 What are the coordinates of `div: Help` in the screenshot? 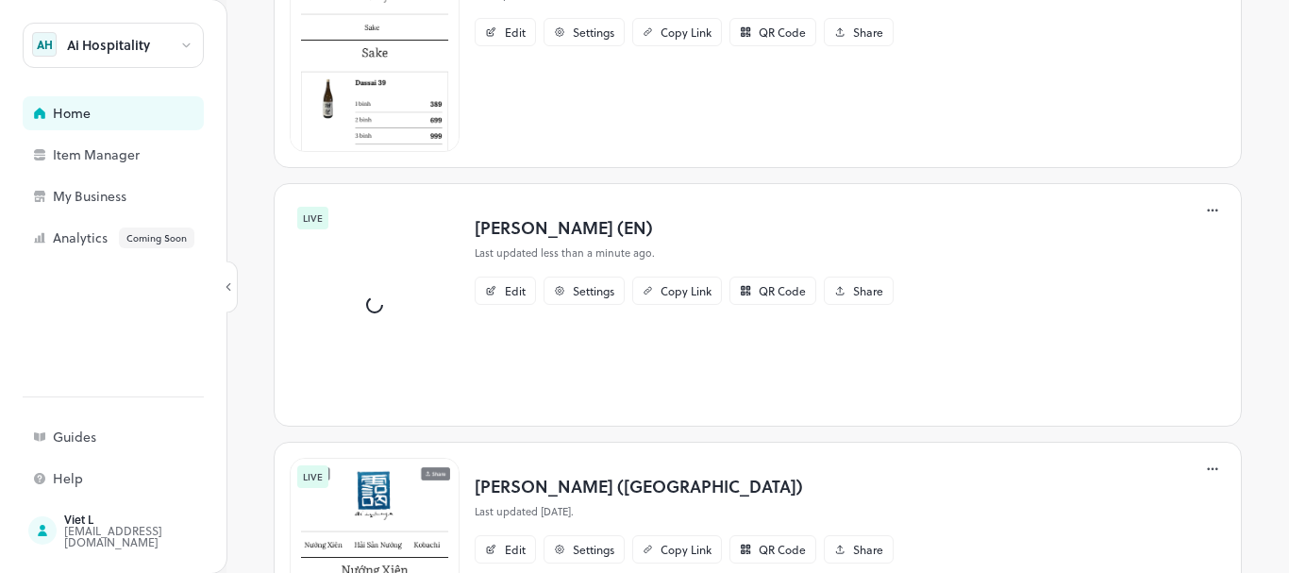 It's located at (147, 478).